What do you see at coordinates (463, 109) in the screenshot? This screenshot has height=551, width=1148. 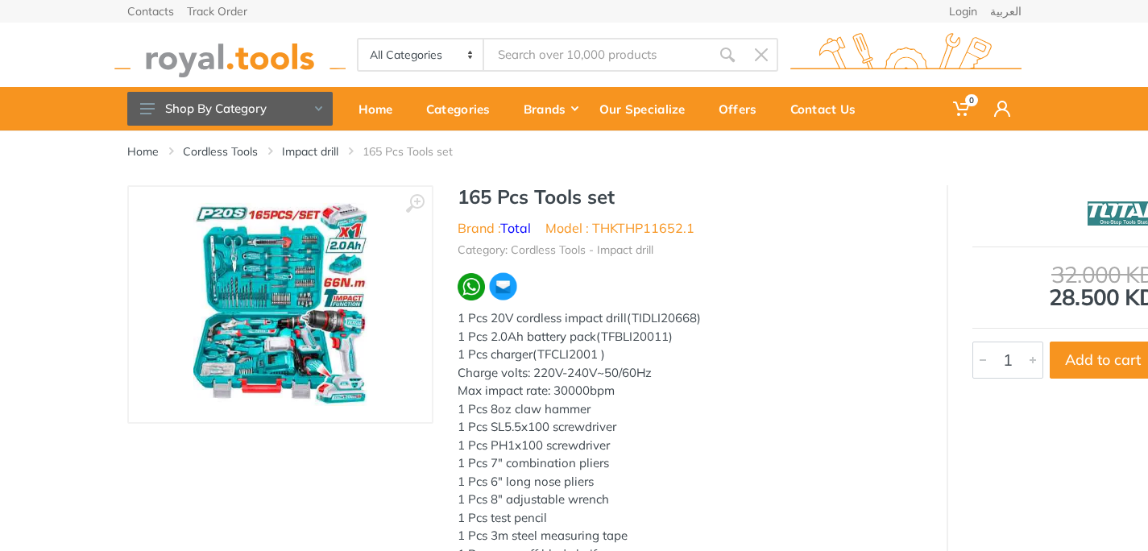 I see `a: Categories` at bounding box center [463, 109].